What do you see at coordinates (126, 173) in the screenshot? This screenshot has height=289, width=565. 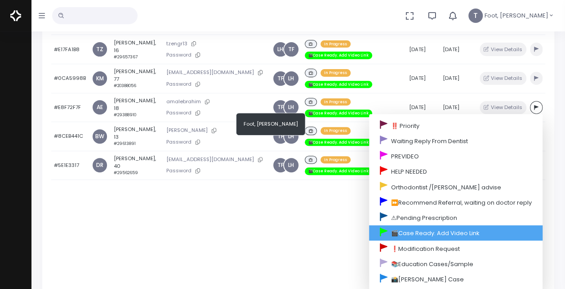 I see `small: #29562659` at bounding box center [126, 173].